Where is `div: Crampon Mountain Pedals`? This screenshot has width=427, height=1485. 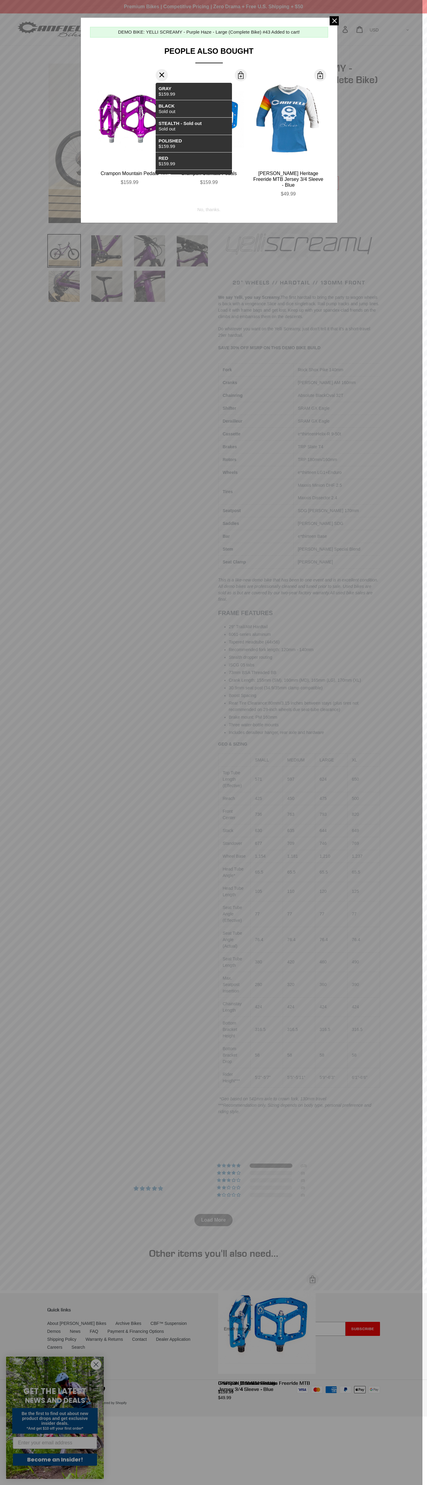
div: Crampon Mountain Pedals is located at coordinates (130, 173).